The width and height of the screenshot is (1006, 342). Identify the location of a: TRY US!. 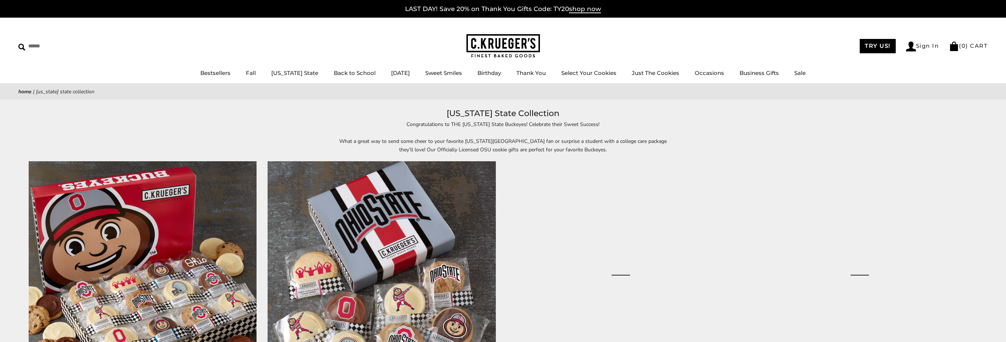
(878, 46).